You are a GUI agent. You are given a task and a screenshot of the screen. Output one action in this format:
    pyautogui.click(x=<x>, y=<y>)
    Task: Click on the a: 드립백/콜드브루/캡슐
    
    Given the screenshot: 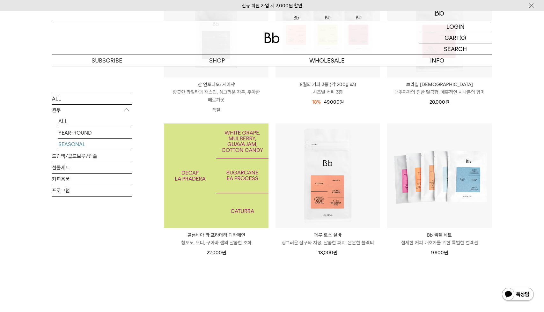 What is the action you would take?
    pyautogui.click(x=92, y=156)
    